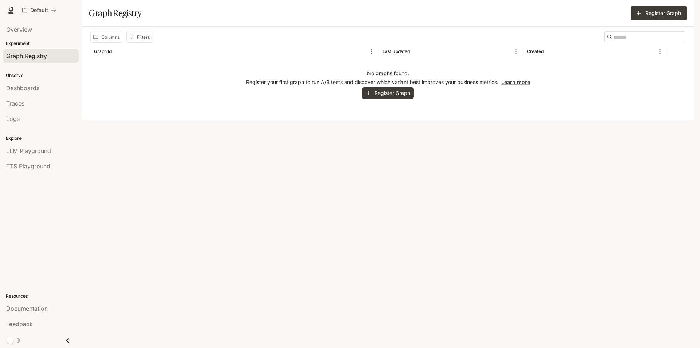 The image size is (700, 348). Describe the element at coordinates (115, 13) in the screenshot. I see `h1: Graph Registry` at that location.